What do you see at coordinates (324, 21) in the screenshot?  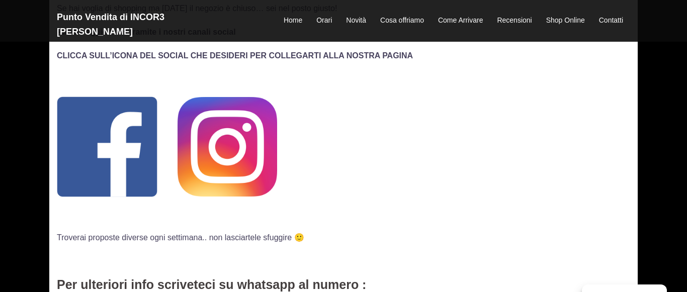 I see `a: Orari` at bounding box center [324, 21].